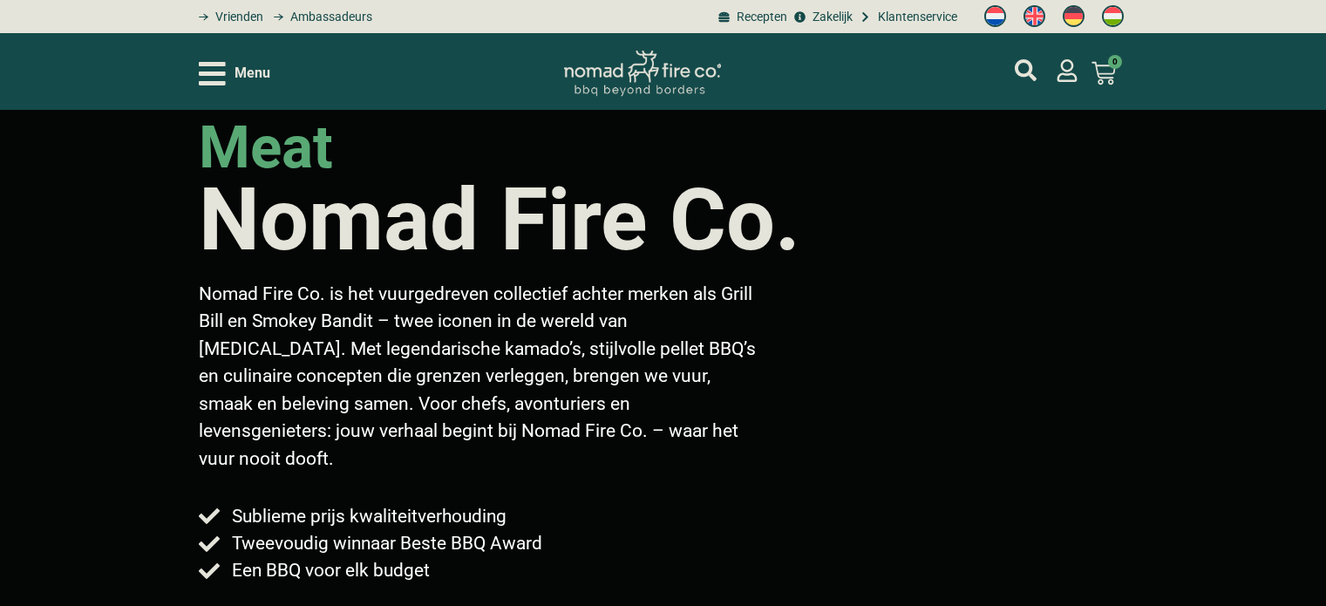 The width and height of the screenshot is (1326, 606). What do you see at coordinates (643, 73) in the screenshot?
I see `img: Nomad Logo` at bounding box center [643, 73].